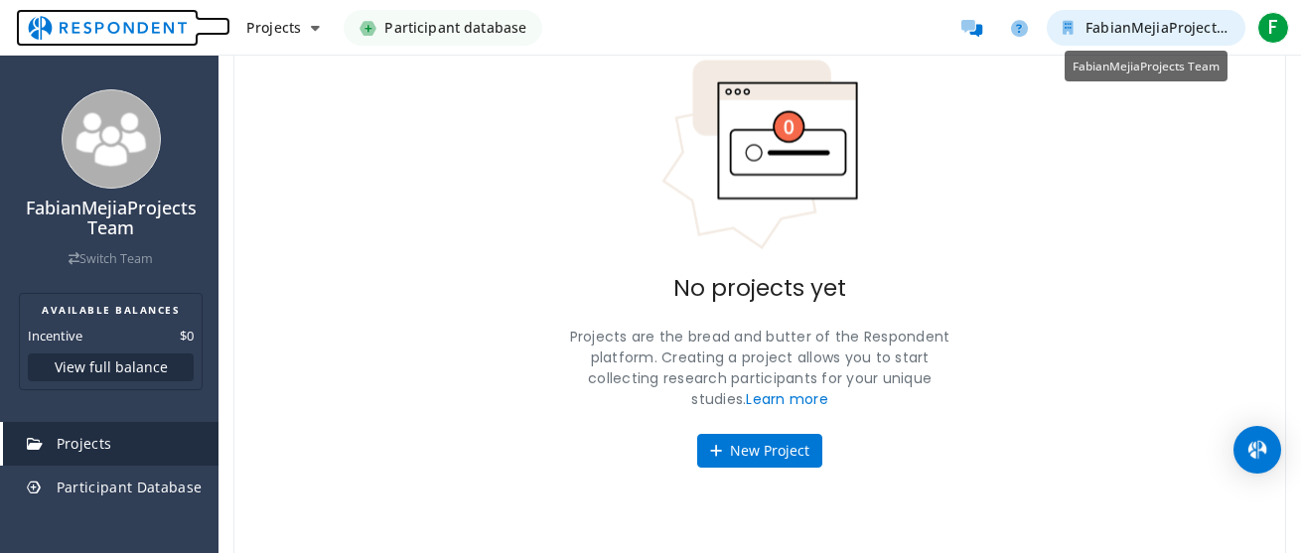  Describe the element at coordinates (787, 399) in the screenshot. I see `a: Learn more` at that location.